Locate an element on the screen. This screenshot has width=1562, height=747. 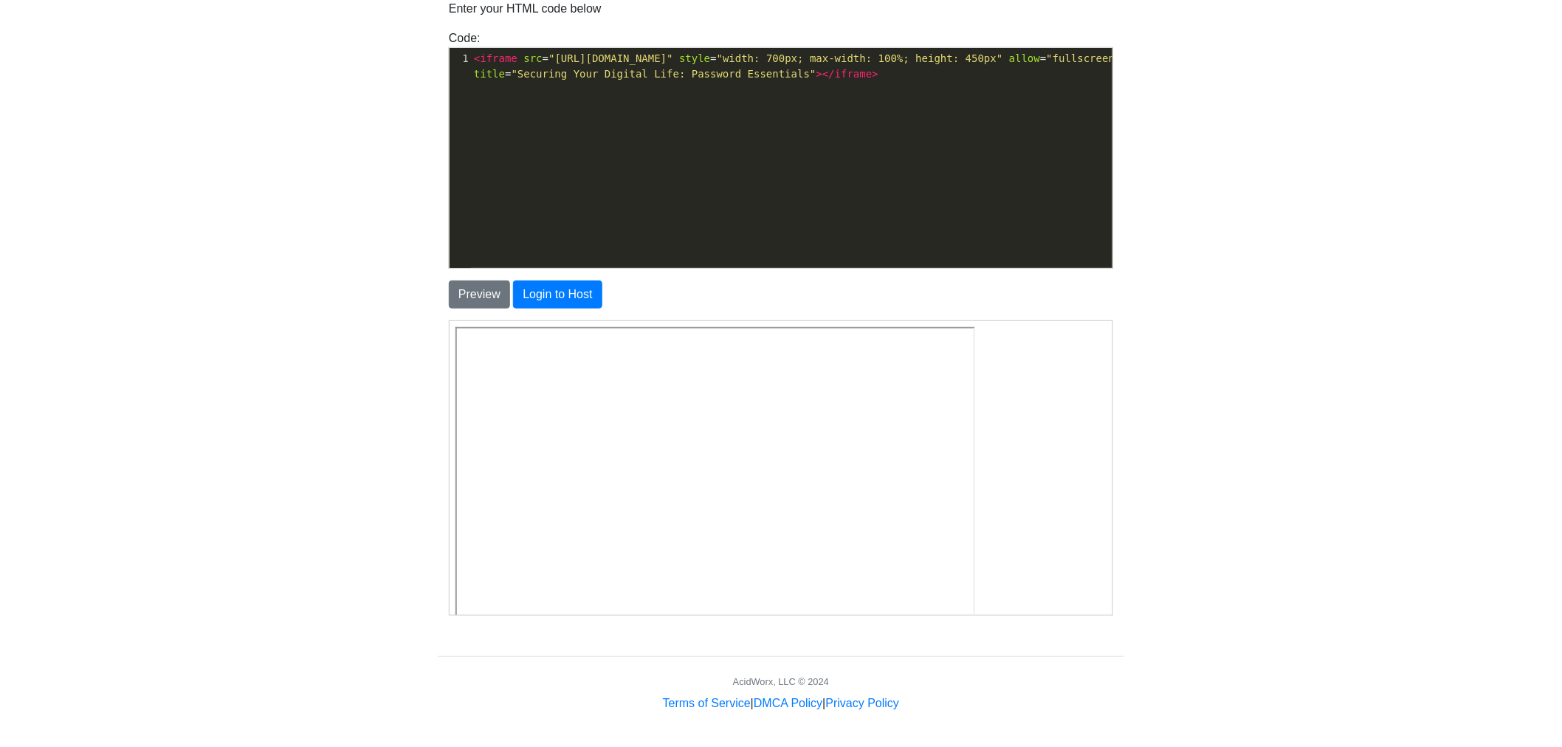
div: AcidWorx, LLC © 2024 is located at coordinates (781, 682).